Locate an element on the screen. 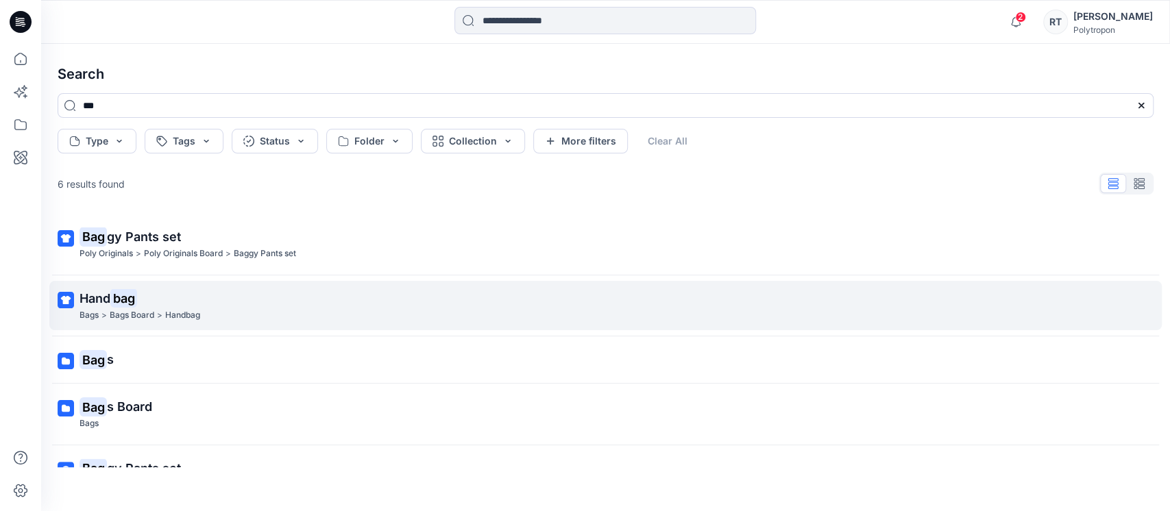 The height and width of the screenshot is (511, 1170). a: Bags BoardBags is located at coordinates (605, 414).